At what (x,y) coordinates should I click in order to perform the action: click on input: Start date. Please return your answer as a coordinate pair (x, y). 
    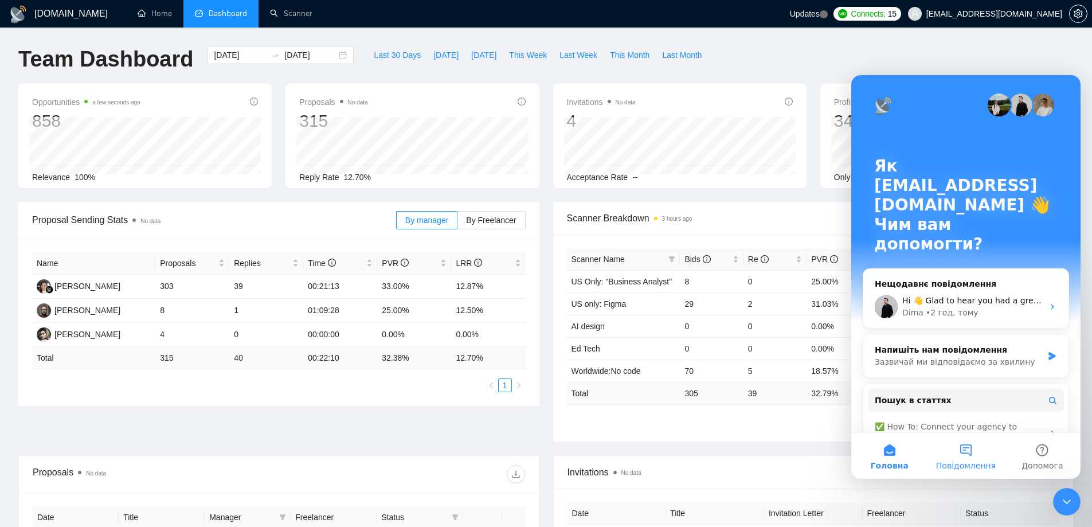
    Looking at the image, I should click on (240, 55).